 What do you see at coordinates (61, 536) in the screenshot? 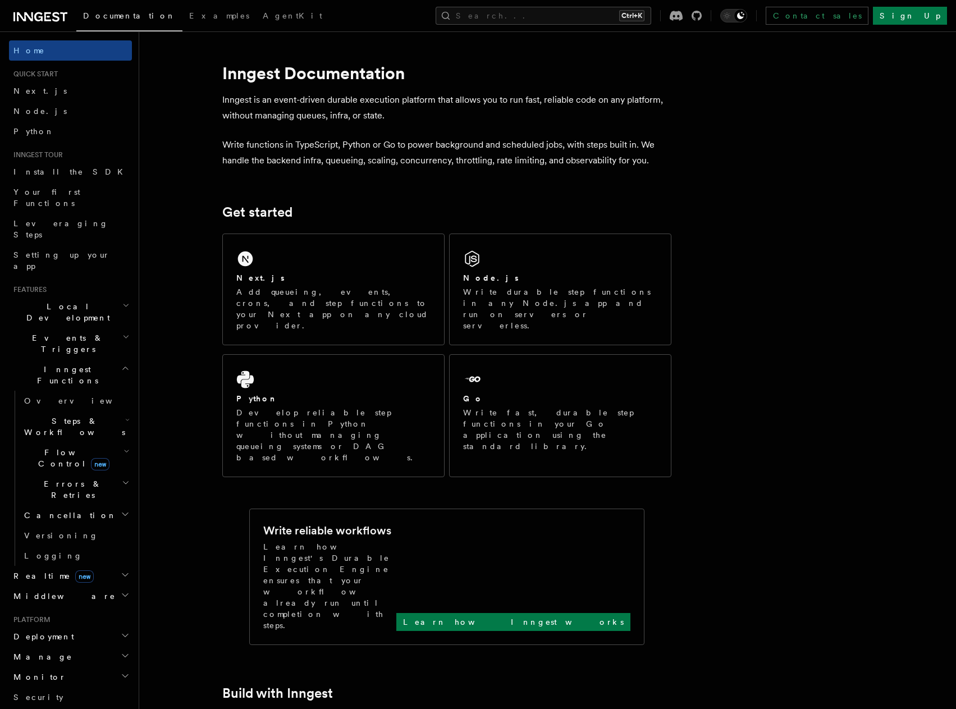
I see `span: Versioning` at bounding box center [61, 536].